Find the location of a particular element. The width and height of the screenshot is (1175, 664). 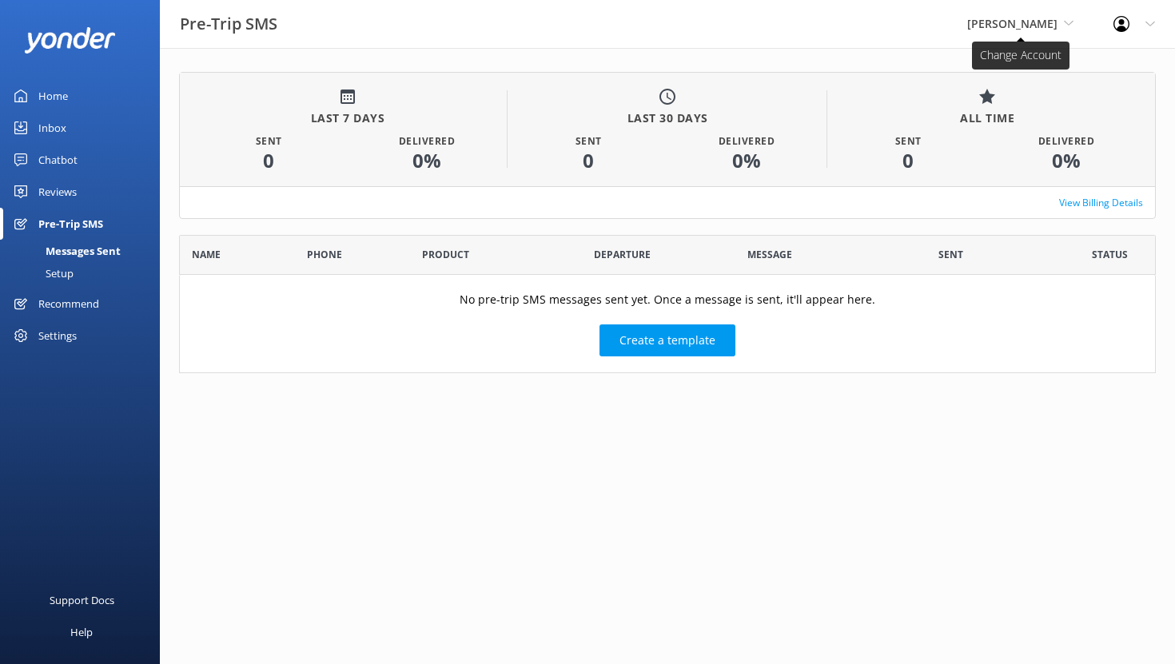

h4: ALL TIME is located at coordinates (987, 118).